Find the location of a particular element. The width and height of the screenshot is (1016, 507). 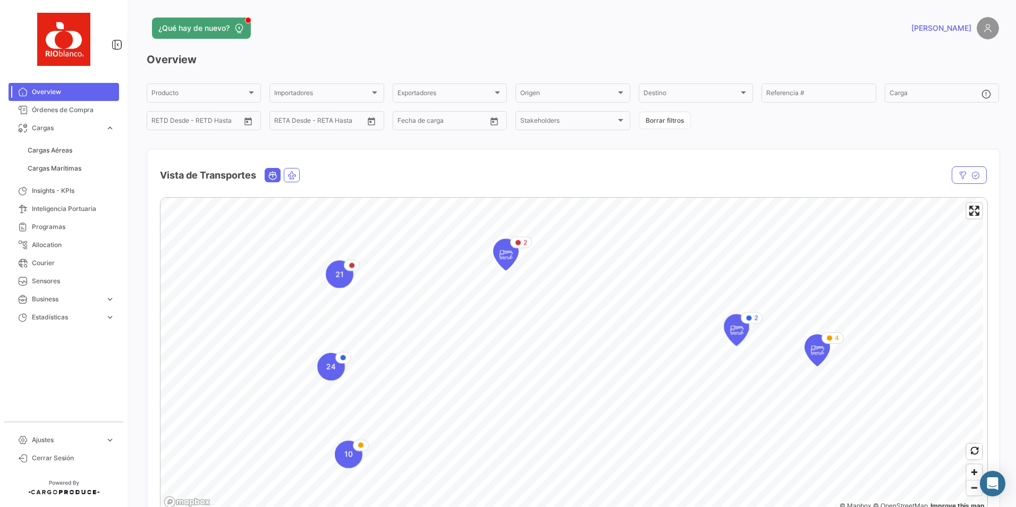

span: 4 is located at coordinates (837, 338).